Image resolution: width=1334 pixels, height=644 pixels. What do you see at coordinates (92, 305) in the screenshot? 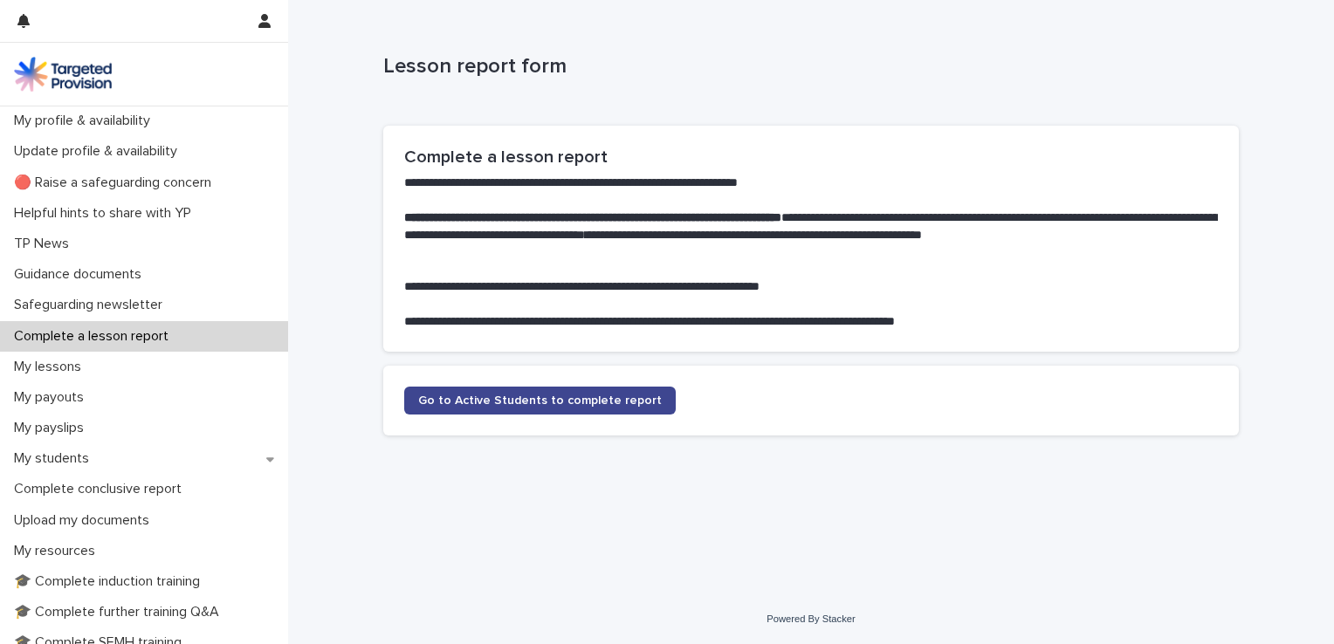
I see `p: Safeguarding newsletter` at bounding box center [92, 305].